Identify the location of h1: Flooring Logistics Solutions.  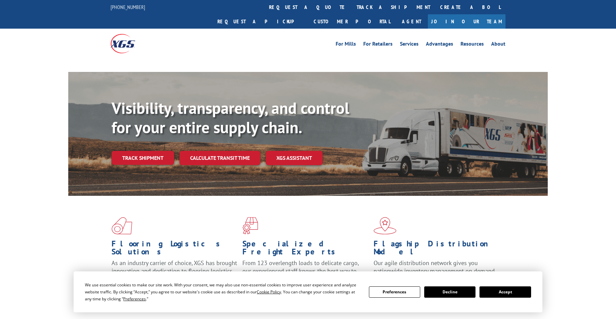
(174, 249).